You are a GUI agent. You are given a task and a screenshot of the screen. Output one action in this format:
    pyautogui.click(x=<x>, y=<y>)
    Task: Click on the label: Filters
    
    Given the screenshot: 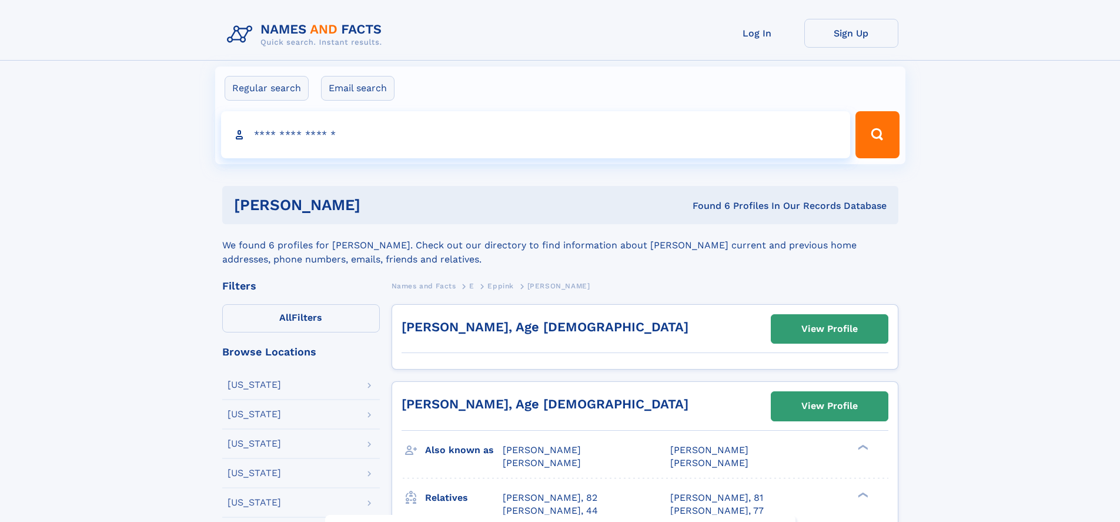 What is the action you would take?
    pyautogui.click(x=301, y=318)
    